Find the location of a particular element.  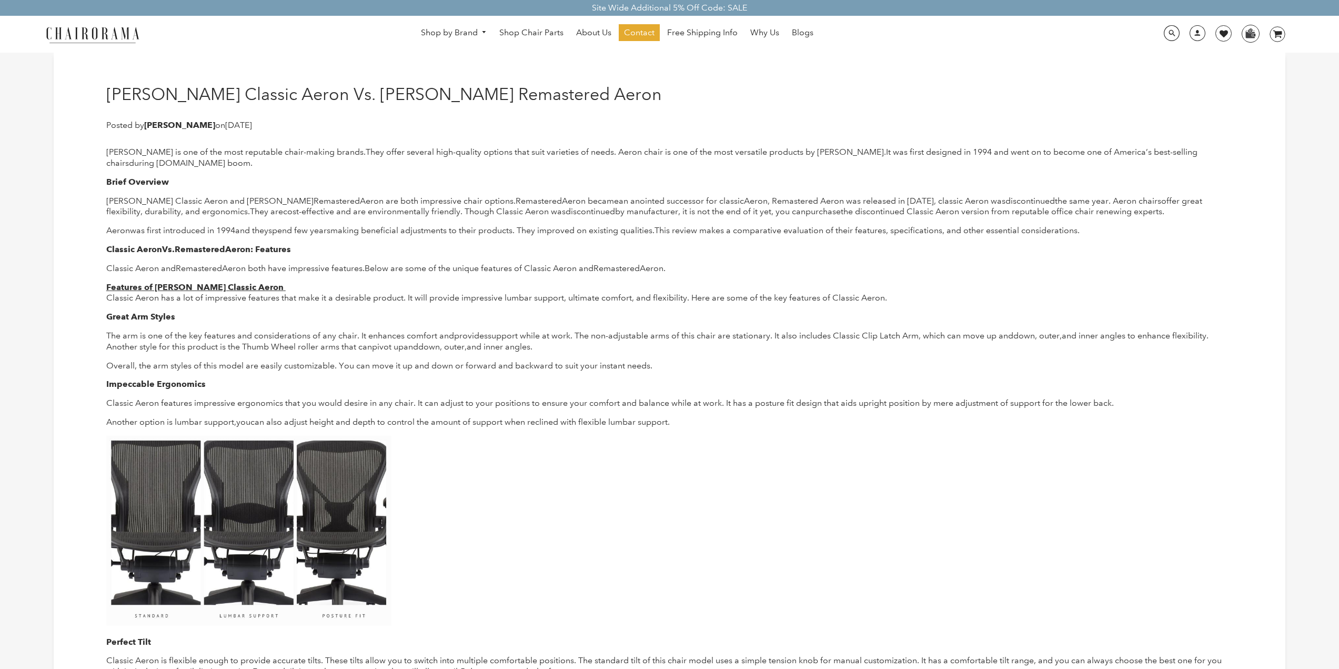

span: Aeron: Features is located at coordinates (258, 249).